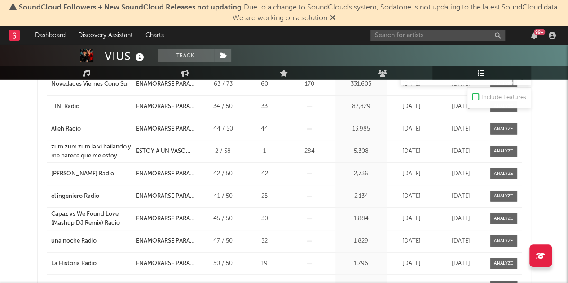 This screenshot has height=283, width=568. What do you see at coordinates (361, 219) in the screenshot?
I see `div: 1,884` at bounding box center [361, 219].